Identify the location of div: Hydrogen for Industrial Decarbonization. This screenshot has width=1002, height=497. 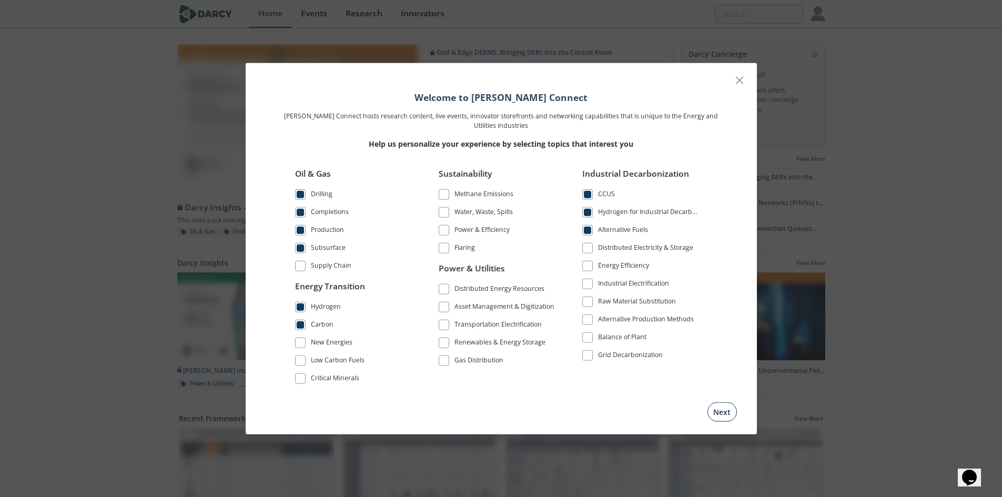
(649, 213).